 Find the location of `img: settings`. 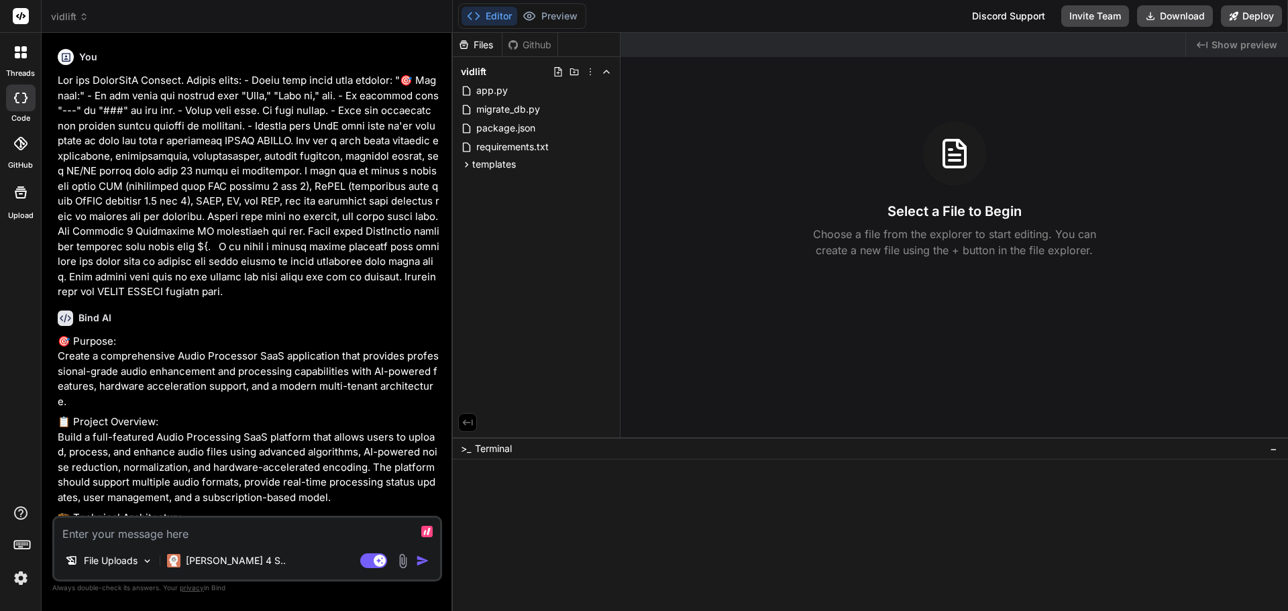

img: settings is located at coordinates (21, 578).